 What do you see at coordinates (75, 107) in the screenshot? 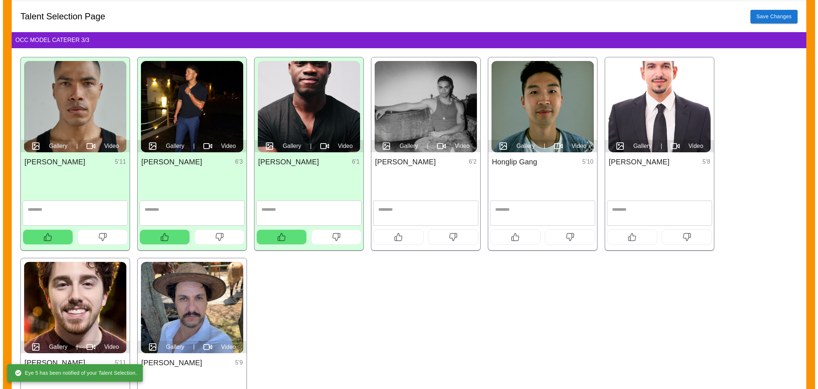
I see `img: Javier Baez` at bounding box center [75, 107].